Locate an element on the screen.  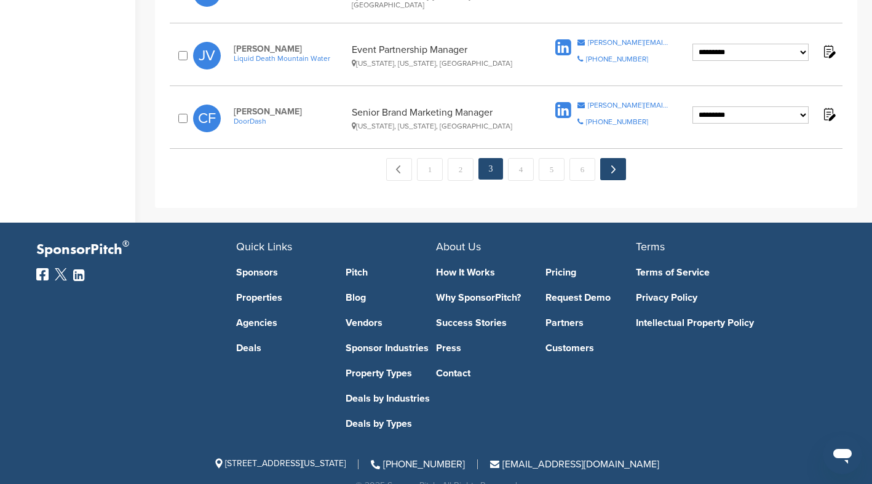
a: Terms of Service is located at coordinates (726, 272).